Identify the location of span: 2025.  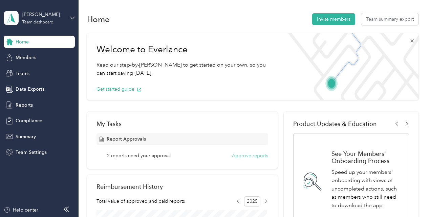
(252, 201).